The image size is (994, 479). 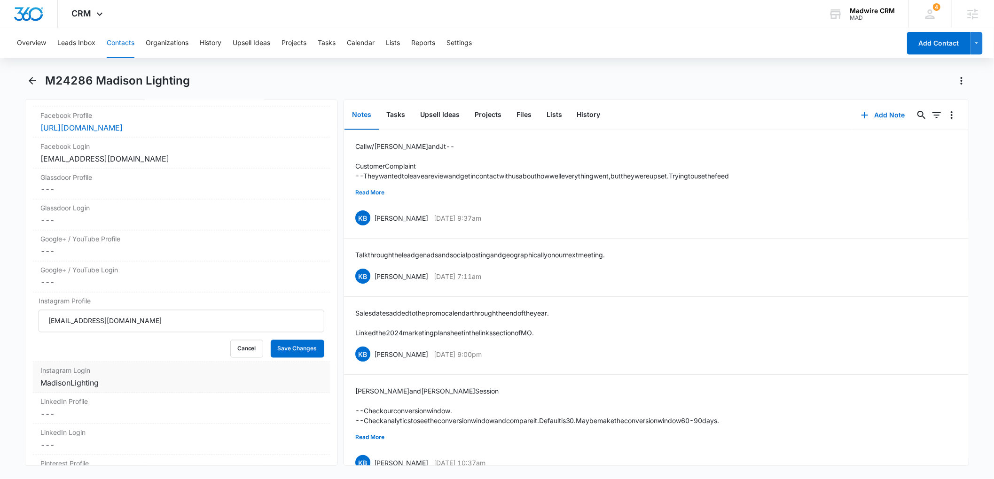 What do you see at coordinates (82, 13) in the screenshot?
I see `span: CRM` at bounding box center [82, 13].